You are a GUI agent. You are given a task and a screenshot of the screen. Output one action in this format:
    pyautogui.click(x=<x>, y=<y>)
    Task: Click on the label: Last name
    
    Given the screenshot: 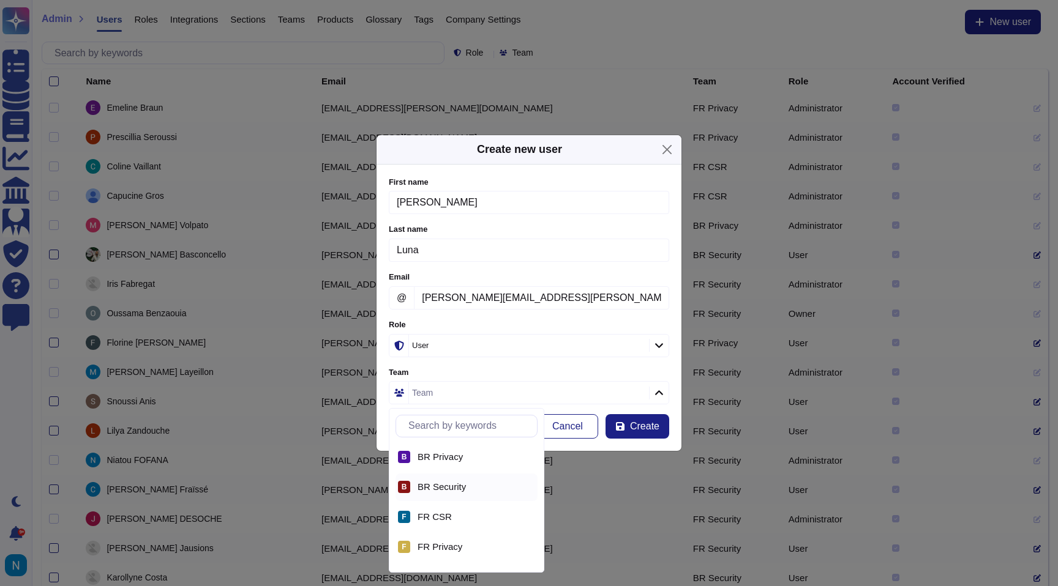 What is the action you would take?
    pyautogui.click(x=529, y=230)
    